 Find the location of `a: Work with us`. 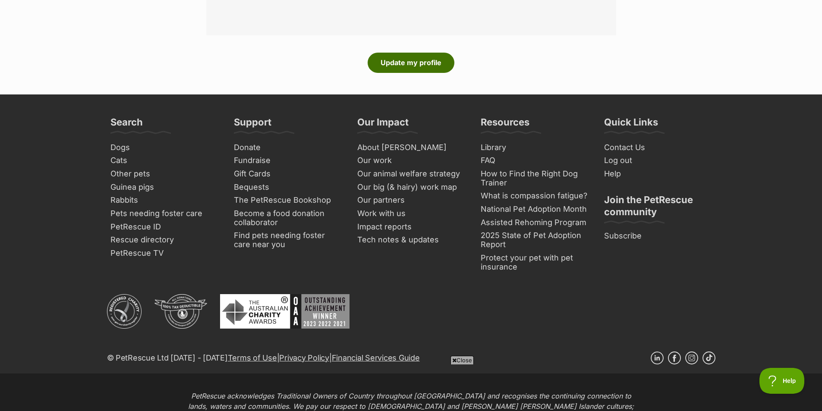

a: Work with us is located at coordinates (411, 214).